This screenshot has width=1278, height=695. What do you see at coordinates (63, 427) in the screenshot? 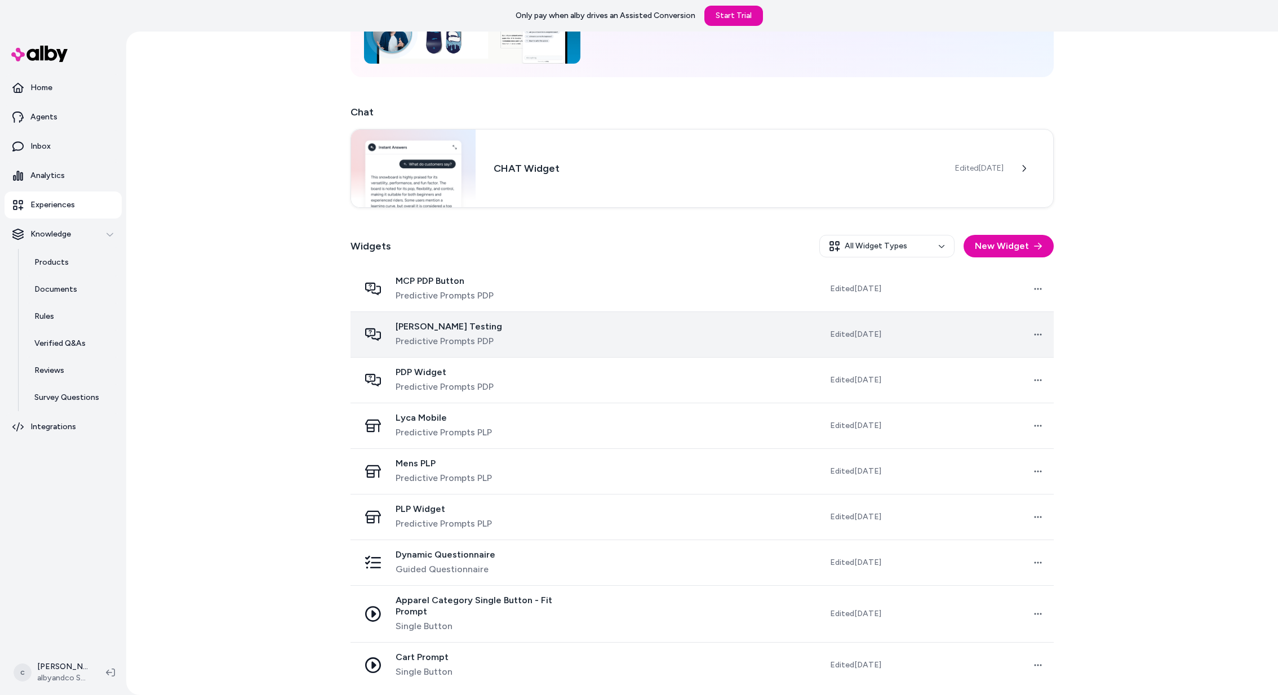
I see `a: Integrations` at bounding box center [63, 427].